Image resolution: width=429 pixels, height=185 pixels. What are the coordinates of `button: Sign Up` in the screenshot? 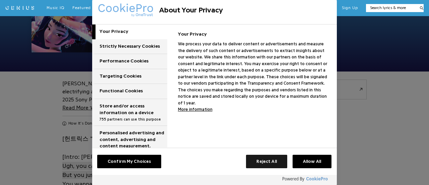 It's located at (350, 8).